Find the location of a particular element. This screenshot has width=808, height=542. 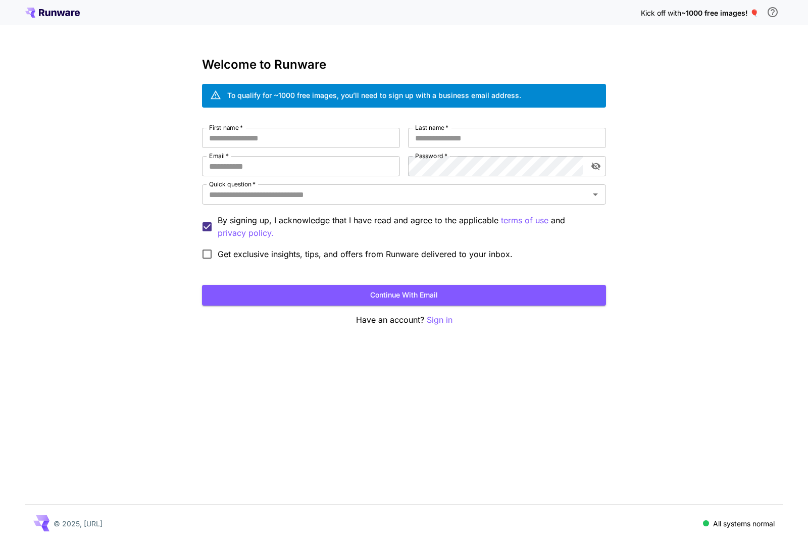

span: Kick off with is located at coordinates (661, 13).